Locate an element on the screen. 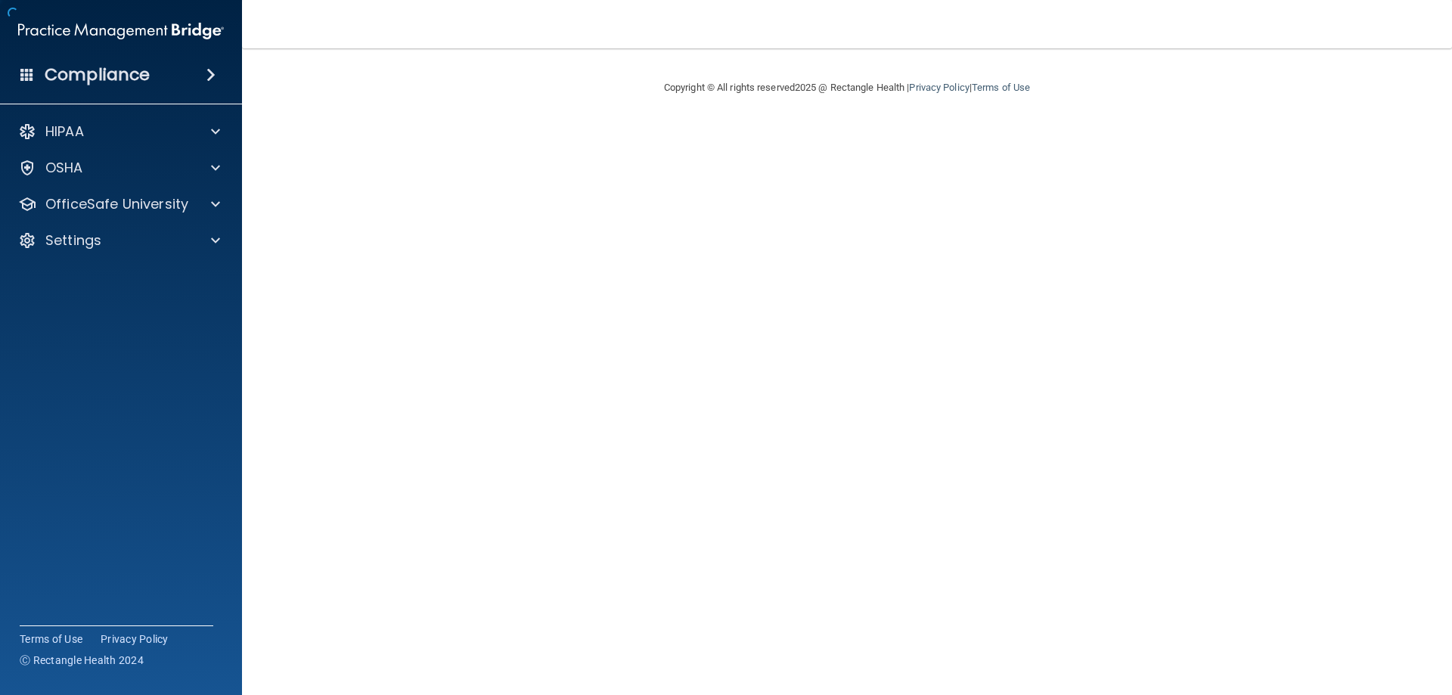 Image resolution: width=1452 pixels, height=695 pixels. img: PMB logo is located at coordinates (121, 31).